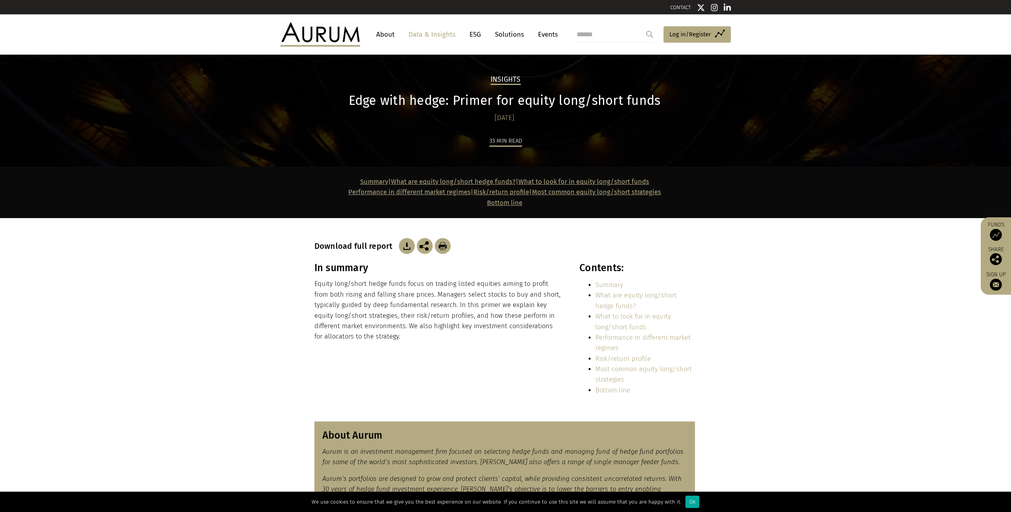 Image resolution: width=1011 pixels, height=512 pixels. I want to click on h3: In summary, so click(438, 268).